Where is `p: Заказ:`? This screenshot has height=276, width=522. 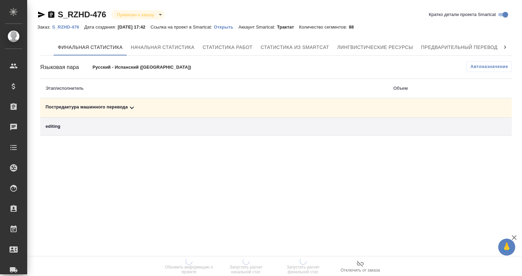
p: Заказ: is located at coordinates (44, 27).